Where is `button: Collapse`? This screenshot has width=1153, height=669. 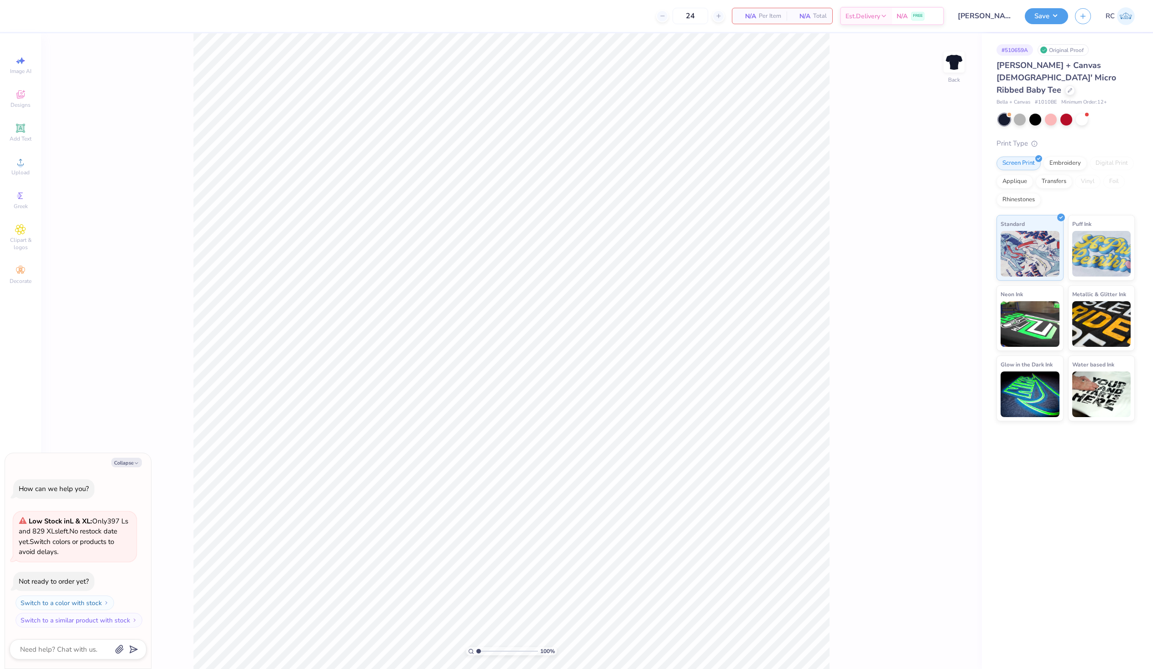
button: Collapse is located at coordinates (126, 462).